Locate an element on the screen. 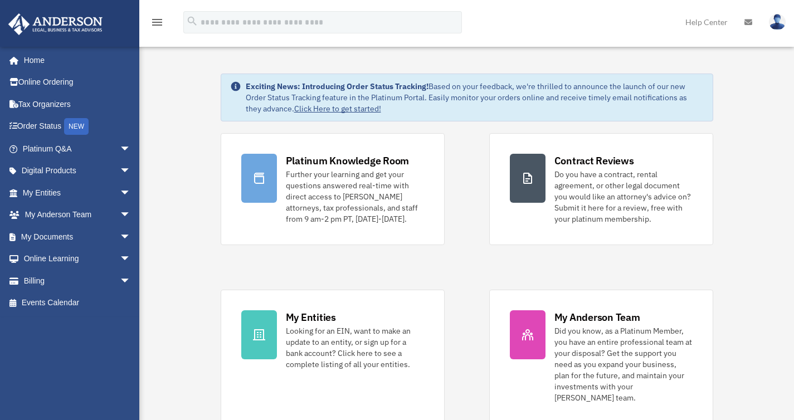  div: Did you know, as a Platinum Member, you have an entire professional team at your disposal? Get th... is located at coordinates (623, 364).